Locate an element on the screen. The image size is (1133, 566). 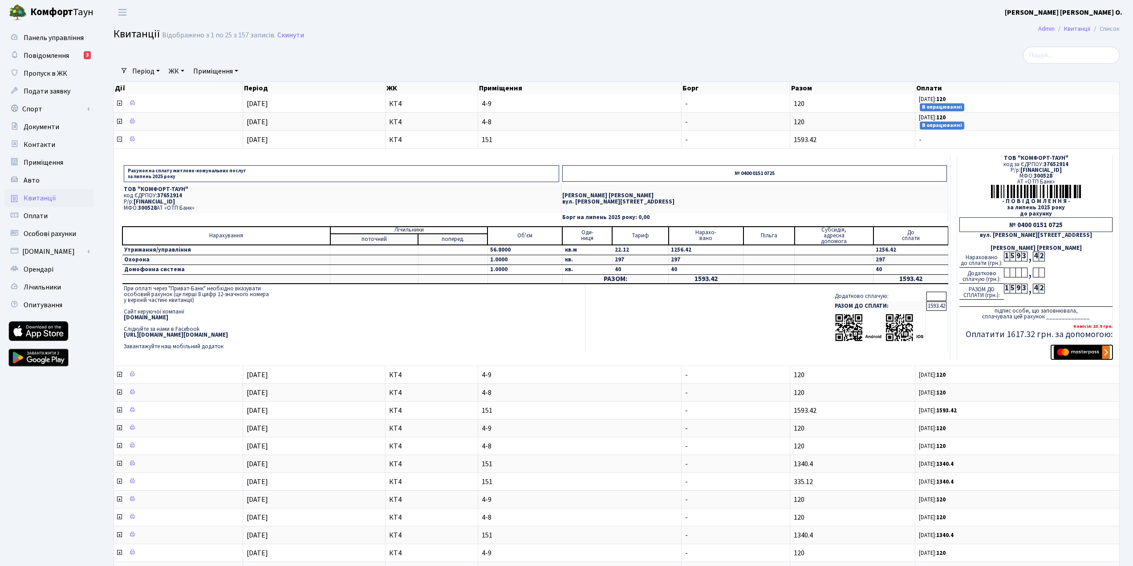
th: Борг is located at coordinates (736, 88).